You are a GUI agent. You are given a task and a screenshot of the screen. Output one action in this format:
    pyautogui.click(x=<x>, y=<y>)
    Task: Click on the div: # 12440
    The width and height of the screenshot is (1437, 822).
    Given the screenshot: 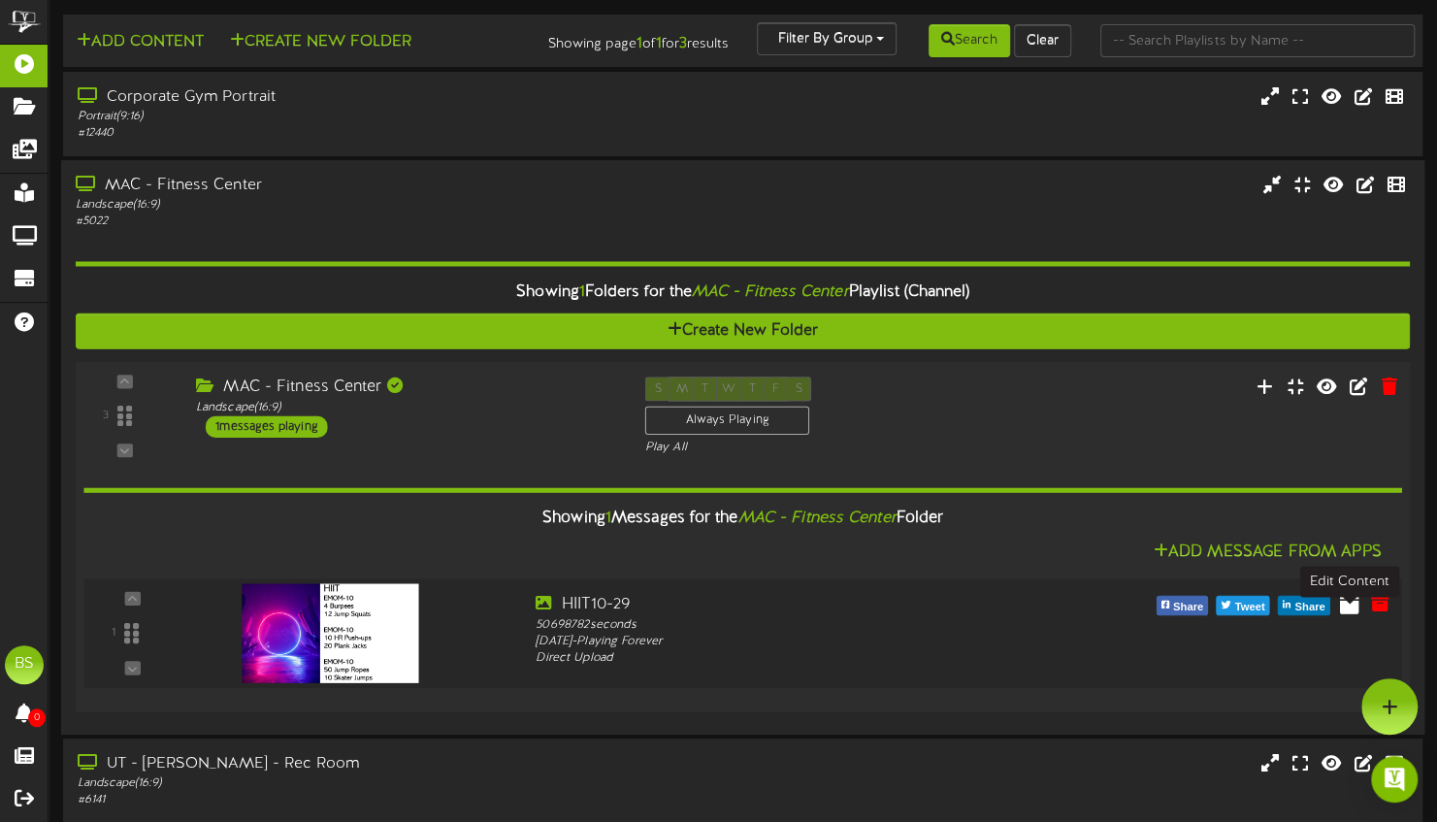 What is the action you would take?
    pyautogui.click(x=346, y=133)
    